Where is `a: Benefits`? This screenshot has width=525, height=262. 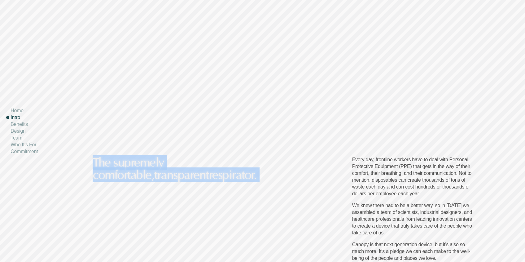
a: Benefits is located at coordinates (19, 124).